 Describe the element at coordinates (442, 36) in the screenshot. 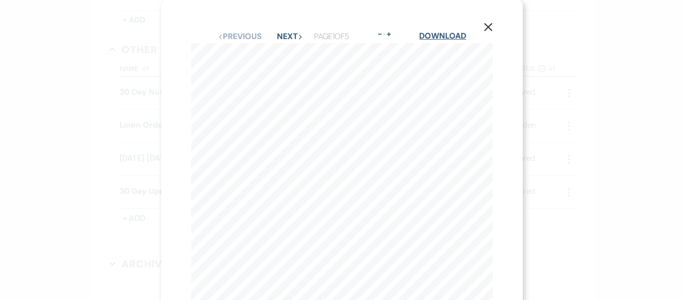

I see `a: Download` at that location.